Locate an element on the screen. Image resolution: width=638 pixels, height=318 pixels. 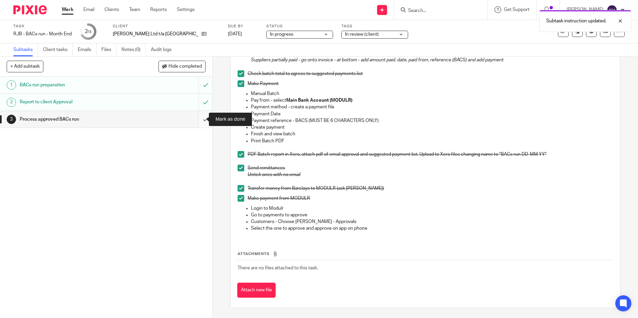
em: Suppliers partially paid - go onto invoice - at bottom - add amount paid. date, paid from, refere... is located at coordinates (377, 60).